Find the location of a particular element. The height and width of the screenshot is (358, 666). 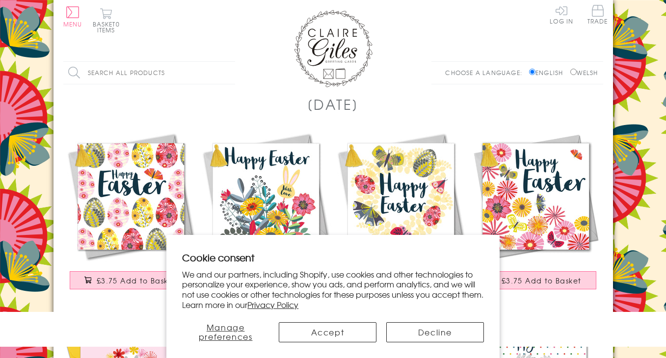

img: Easter Greeting Card, Butterflies & Eggs, Embellished with a colourful tassel is located at coordinates (401, 196).